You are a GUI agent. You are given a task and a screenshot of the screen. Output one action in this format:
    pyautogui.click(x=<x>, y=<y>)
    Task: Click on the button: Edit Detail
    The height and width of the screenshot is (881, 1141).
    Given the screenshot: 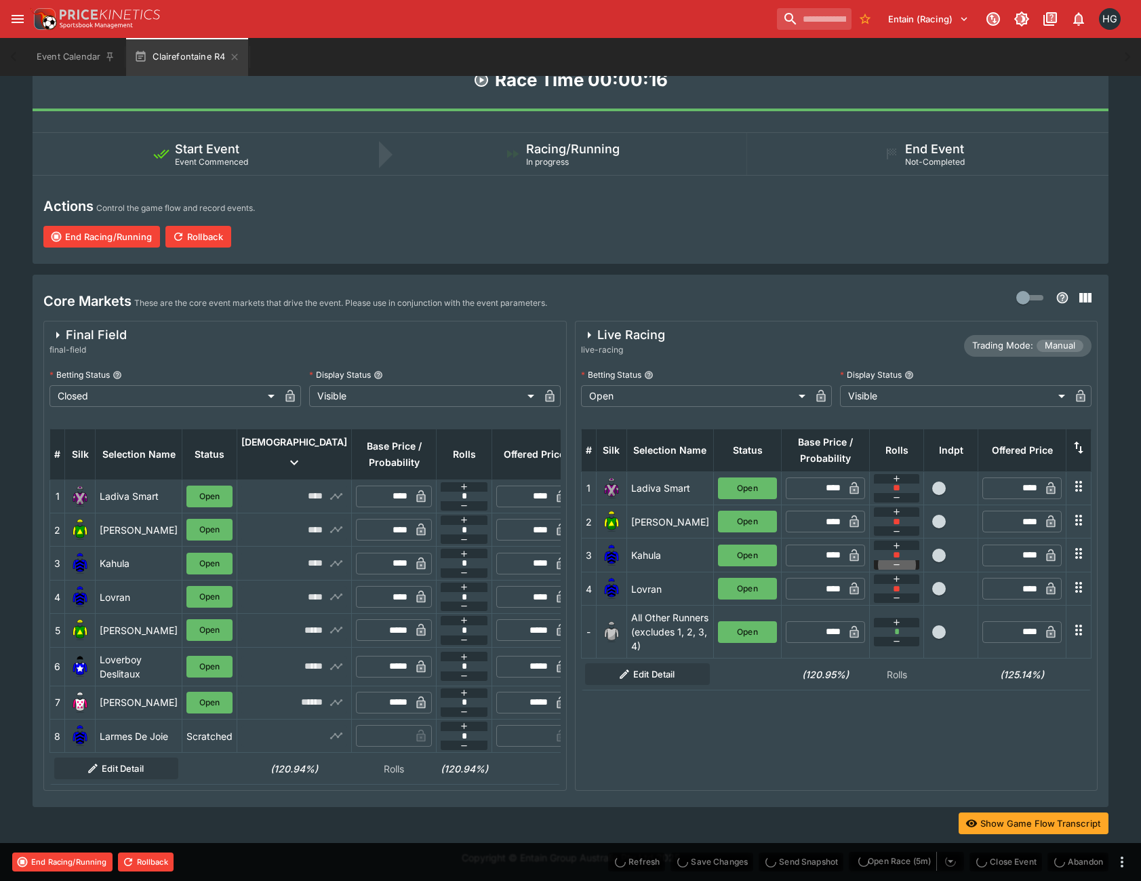 What is the action you would take?
    pyautogui.click(x=648, y=674)
    